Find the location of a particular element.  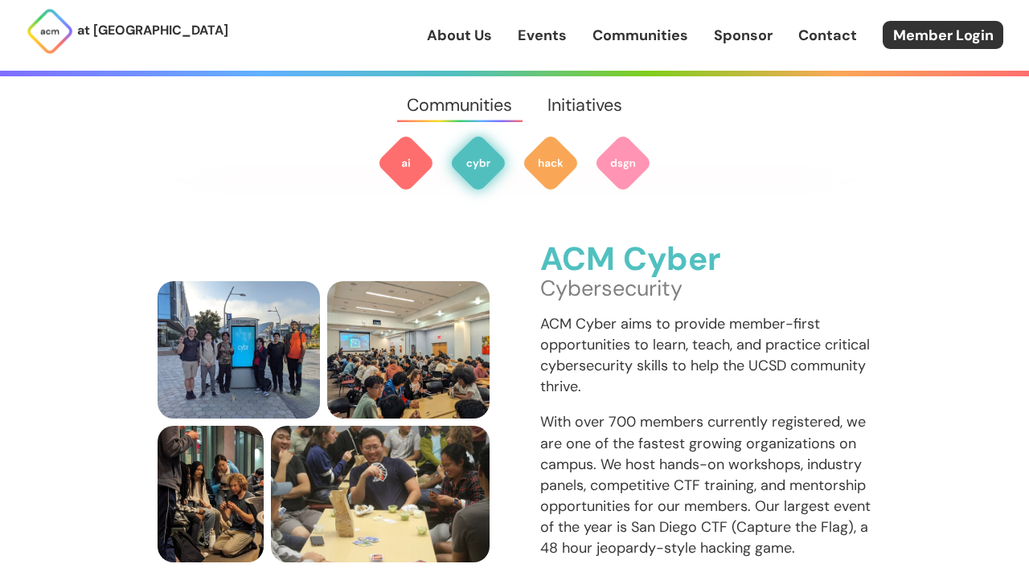

a: Member Login is located at coordinates (943, 35).